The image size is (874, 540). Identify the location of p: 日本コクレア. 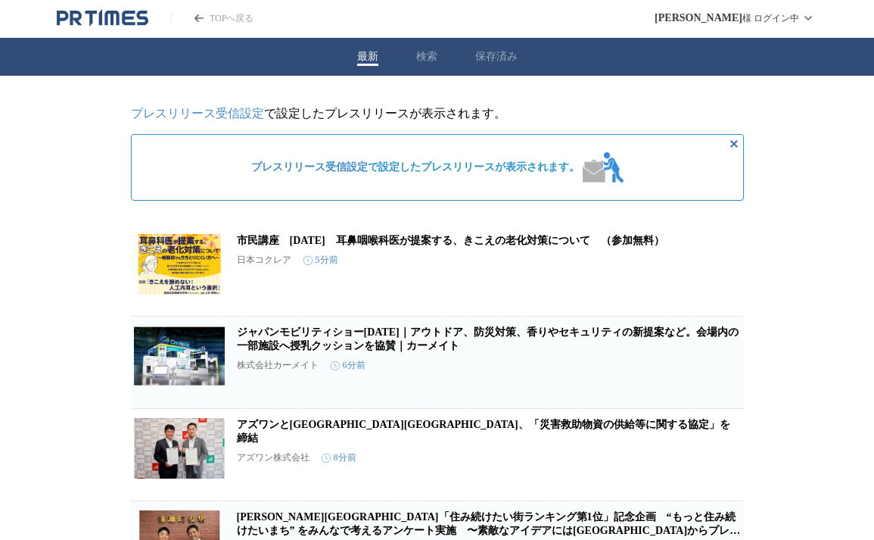
(264, 260).